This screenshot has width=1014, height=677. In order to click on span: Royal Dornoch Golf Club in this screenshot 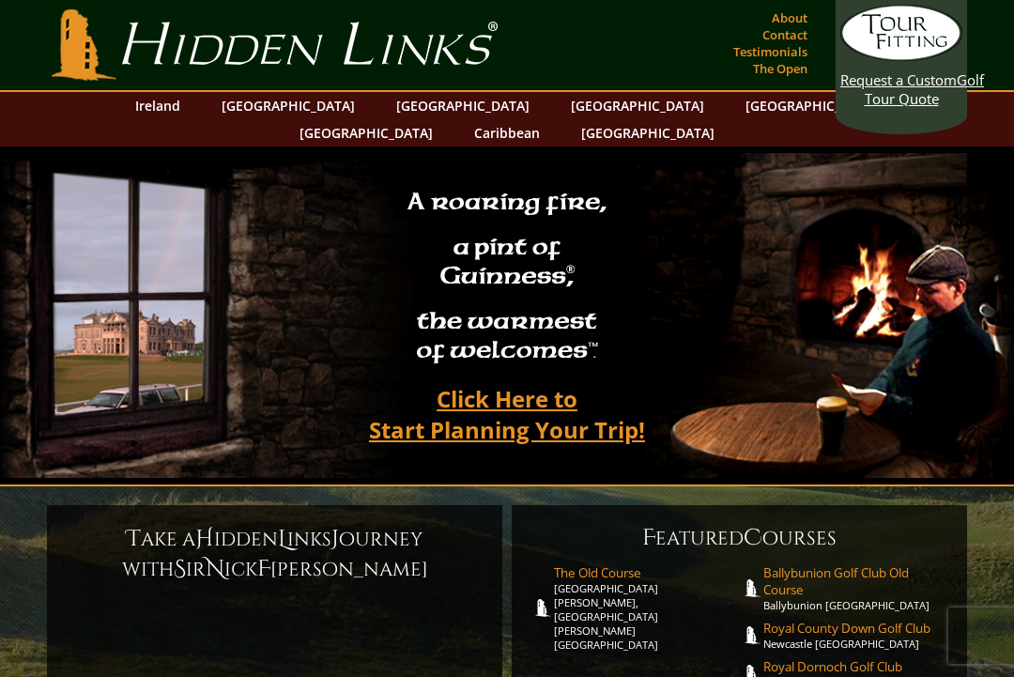, I will do `click(856, 667)`.